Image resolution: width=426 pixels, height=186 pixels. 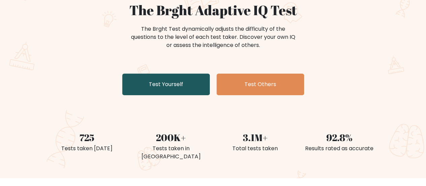 What do you see at coordinates (166, 84) in the screenshot?
I see `a: Test Yourself` at bounding box center [166, 84].